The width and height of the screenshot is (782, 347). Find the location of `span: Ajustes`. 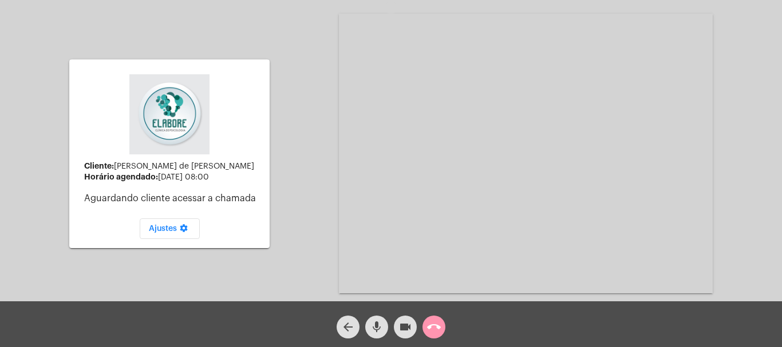

span: Ajustes is located at coordinates (169, 229).